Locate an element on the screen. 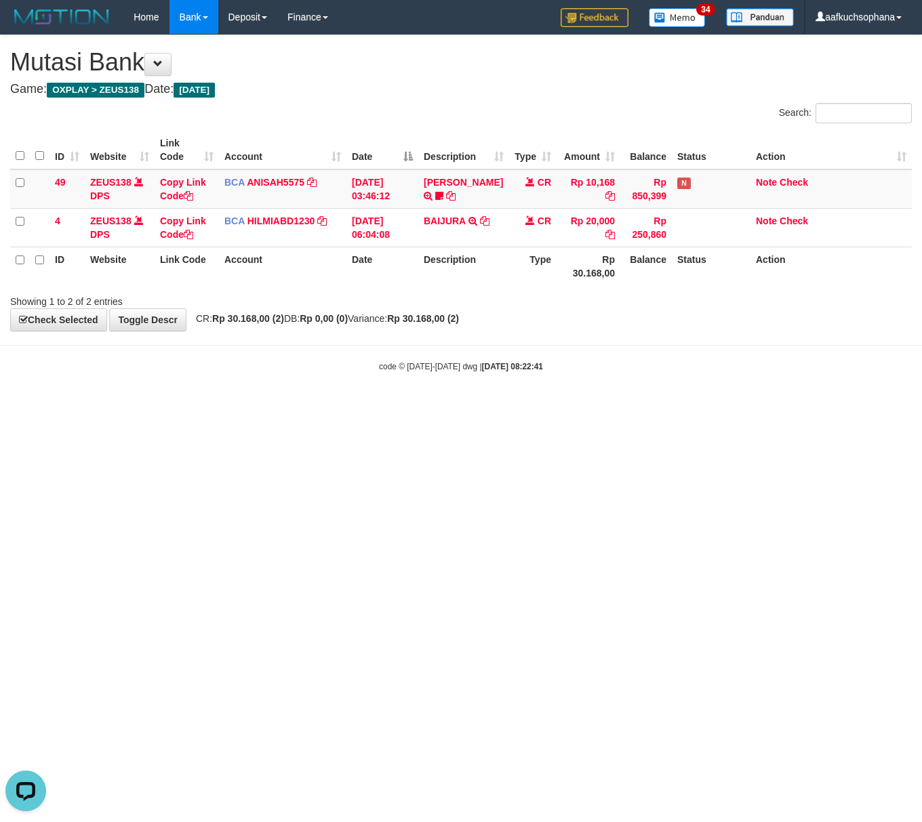  th: Account is located at coordinates (283, 266).